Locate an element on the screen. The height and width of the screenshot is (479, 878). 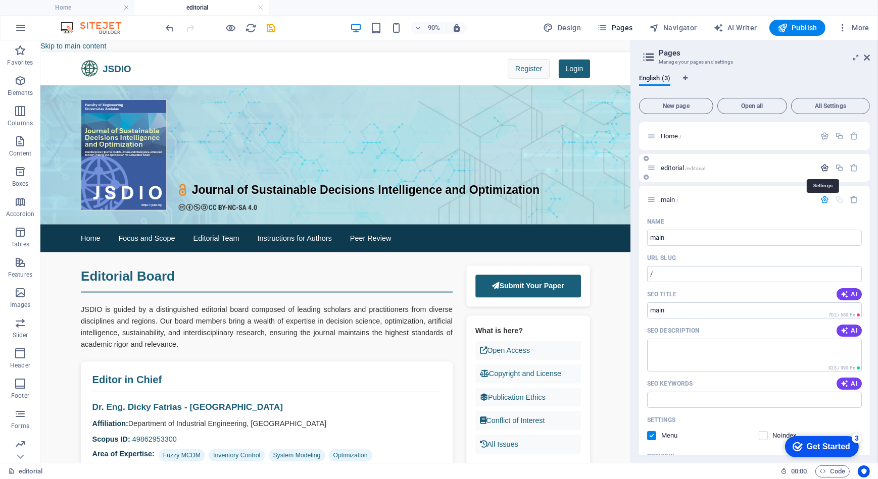
h2: Pages is located at coordinates (764, 53).